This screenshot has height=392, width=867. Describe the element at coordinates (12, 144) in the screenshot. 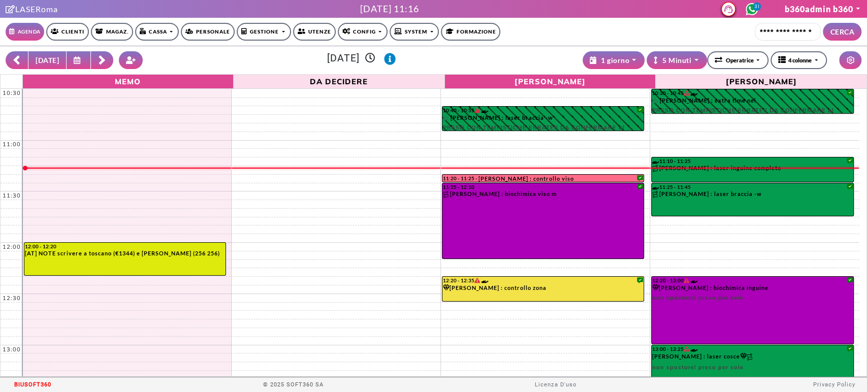

I see `div: 11:00` at that location.